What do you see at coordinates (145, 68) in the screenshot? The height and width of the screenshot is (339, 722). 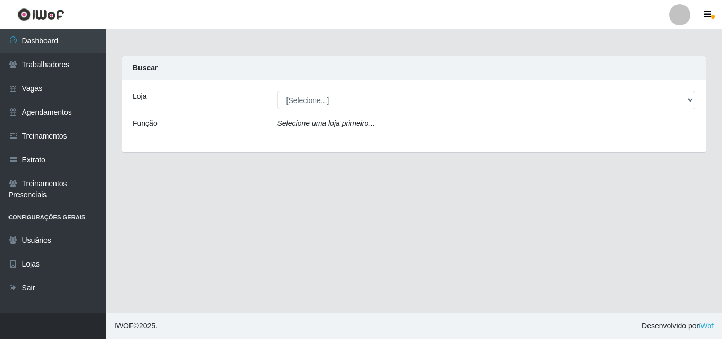 I see `strong: Buscar` at bounding box center [145, 68].